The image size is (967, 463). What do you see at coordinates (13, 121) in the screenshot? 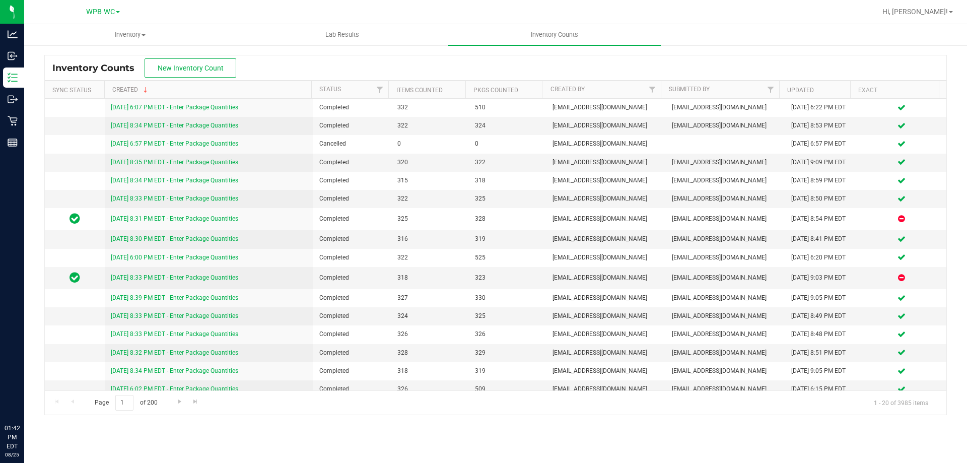
I see `inline-svg: Retail` at bounding box center [13, 121].